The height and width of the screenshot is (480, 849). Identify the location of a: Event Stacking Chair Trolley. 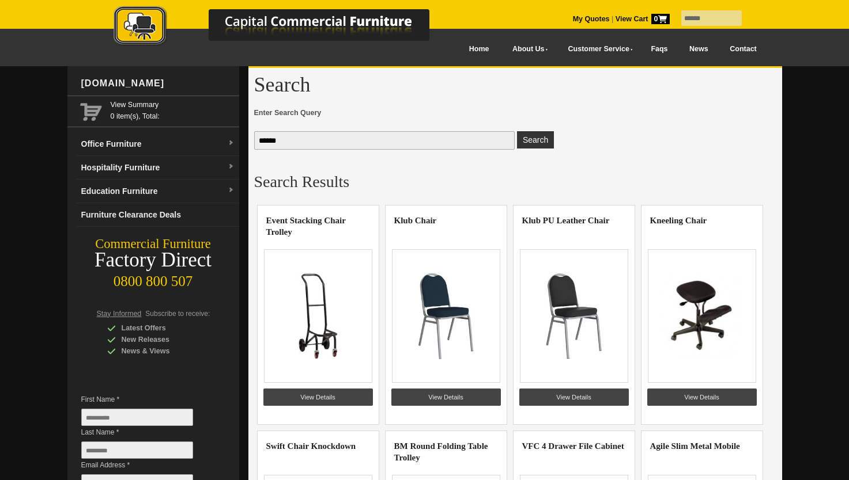
(306, 226).